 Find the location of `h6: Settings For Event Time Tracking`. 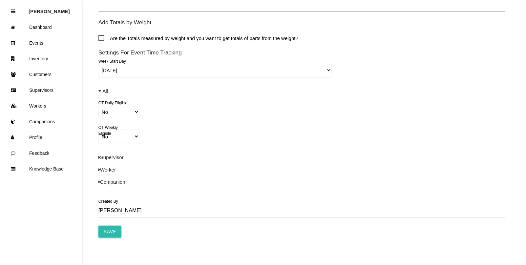

h6: Settings For Event Time Tracking is located at coordinates (302, 53).